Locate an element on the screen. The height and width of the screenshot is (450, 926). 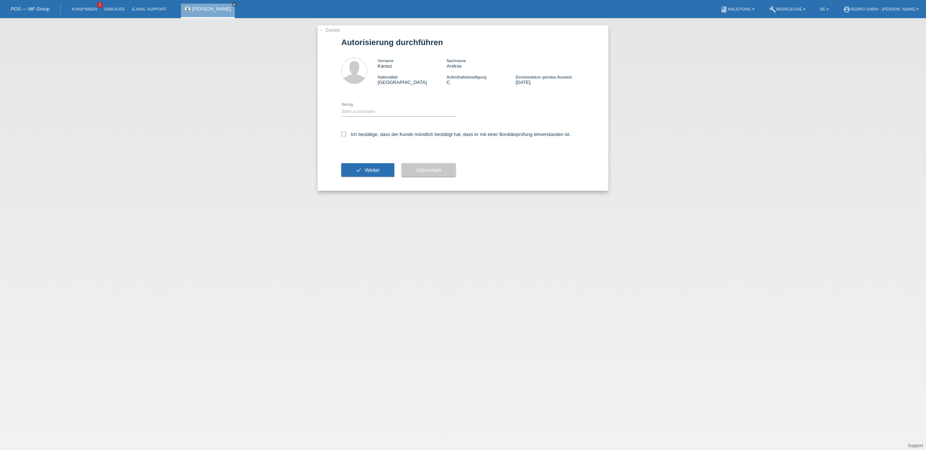
a: DE ▾ is located at coordinates (824, 9).